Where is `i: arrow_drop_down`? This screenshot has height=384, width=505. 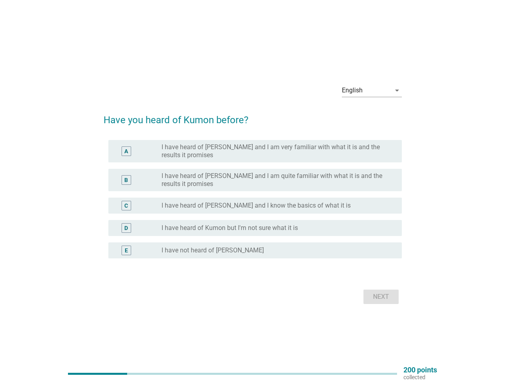 i: arrow_drop_down is located at coordinates (397, 90).